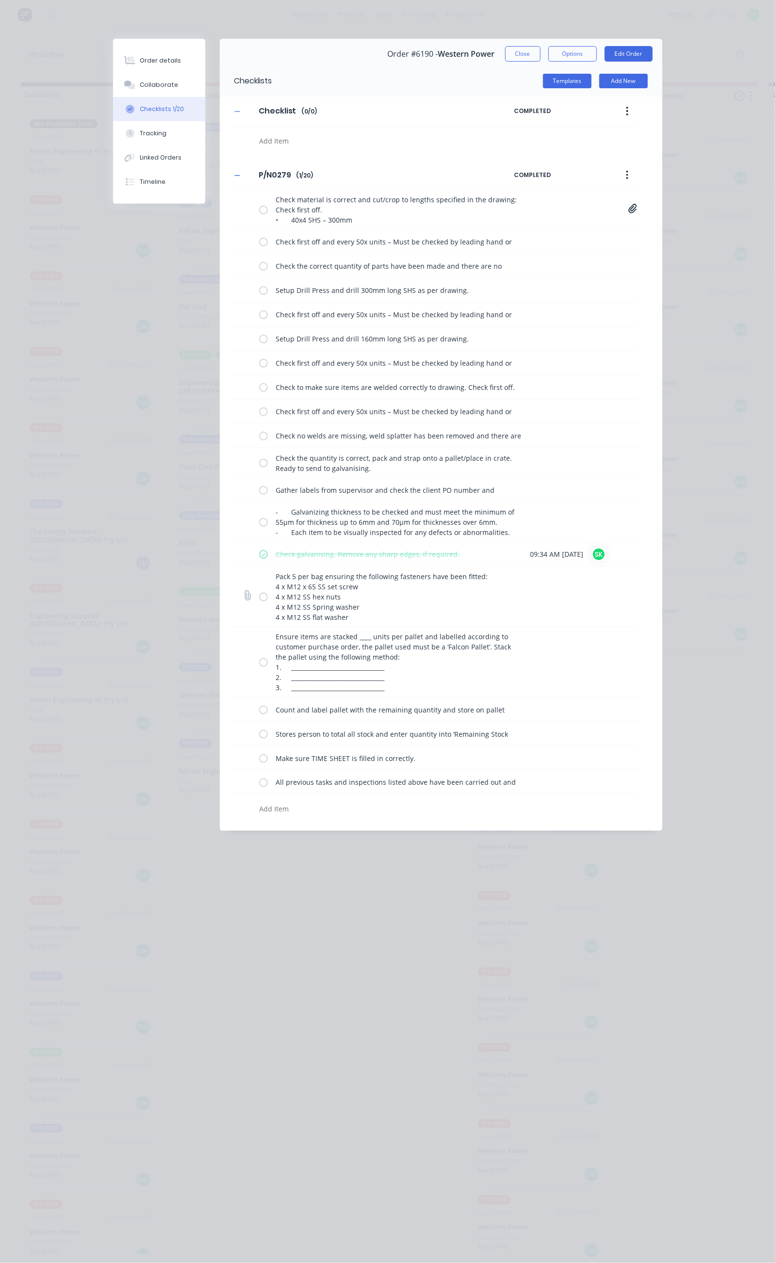 The image size is (775, 1263). Describe the element at coordinates (310, 112) in the screenshot. I see `span: ( 0 / 0 )` at that location.